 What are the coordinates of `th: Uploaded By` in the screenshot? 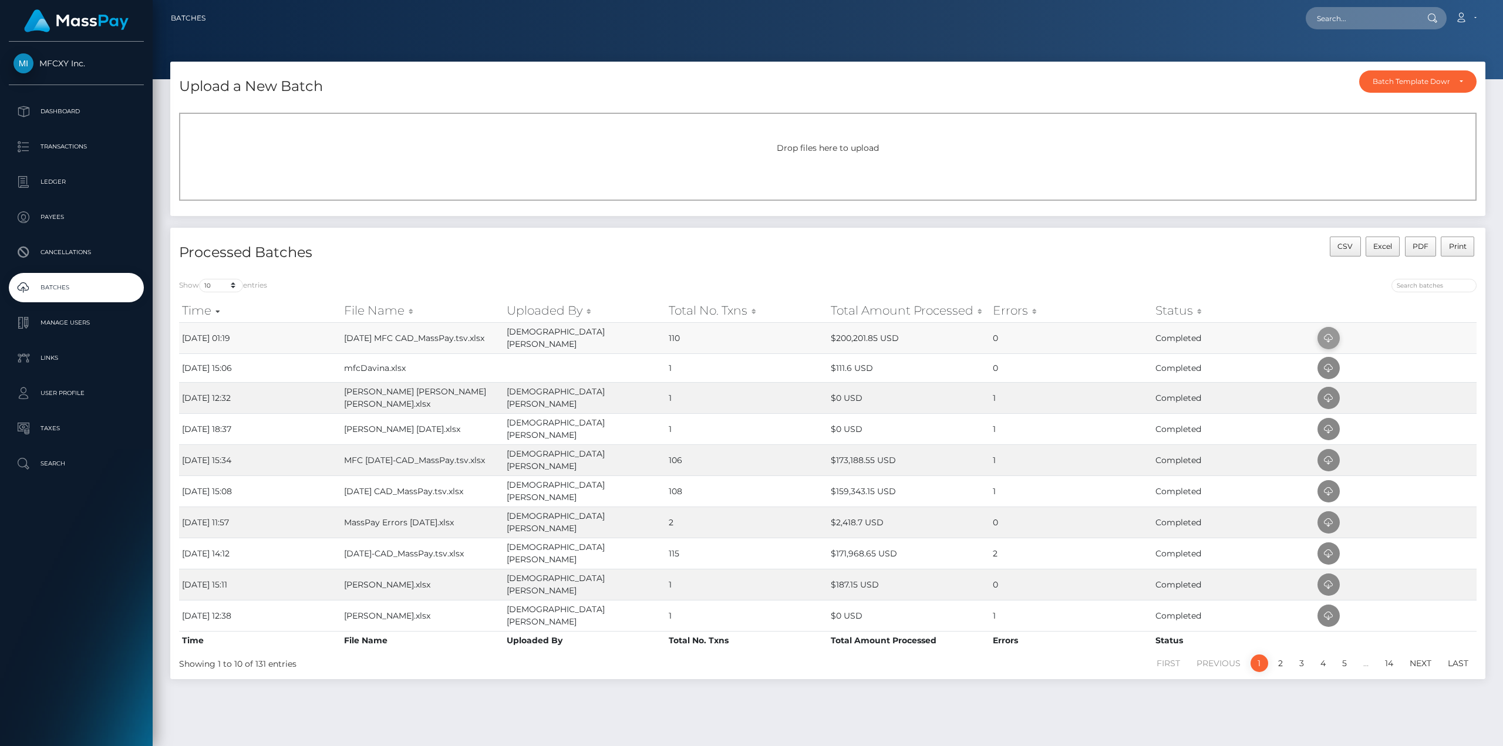 It's located at (585, 641).